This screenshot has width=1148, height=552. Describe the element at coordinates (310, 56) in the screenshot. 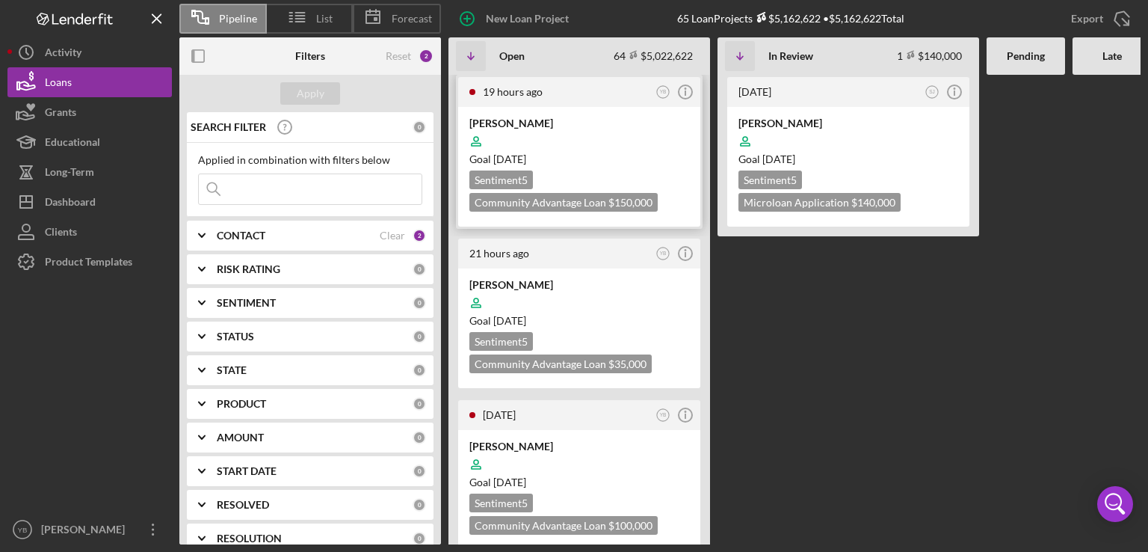

I see `b: Filters` at that location.